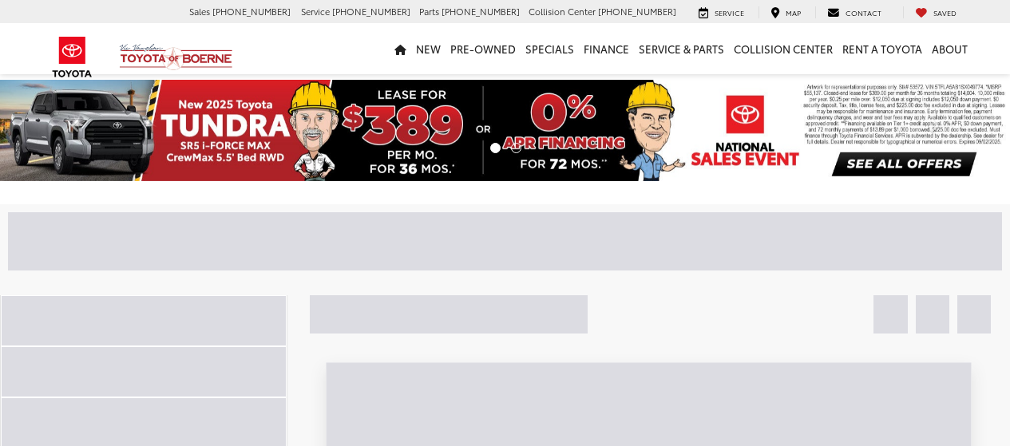 The height and width of the screenshot is (446, 1010). What do you see at coordinates (606, 49) in the screenshot?
I see `a: Finance` at bounding box center [606, 49].